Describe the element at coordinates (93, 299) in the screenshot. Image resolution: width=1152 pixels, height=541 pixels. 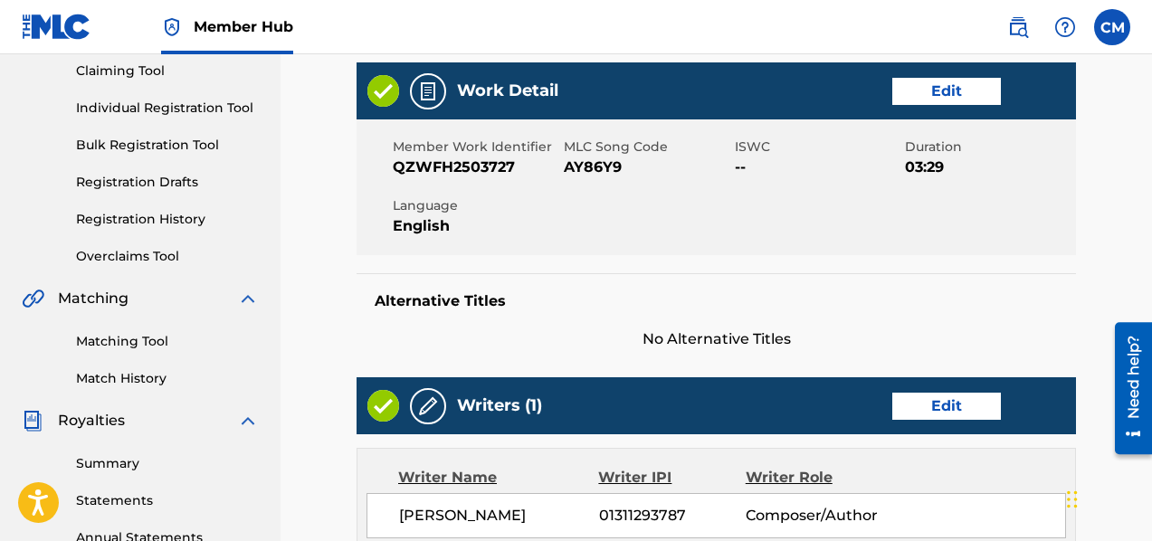
I see `span: Matching` at that location.